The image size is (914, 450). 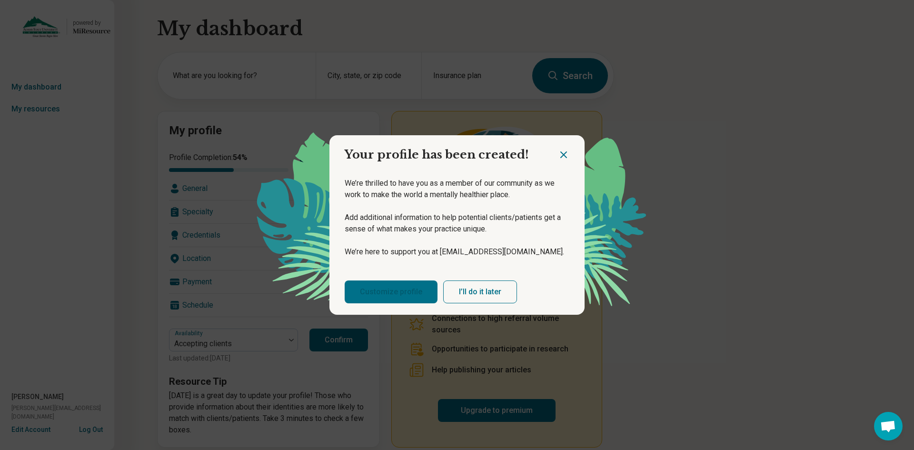 What do you see at coordinates (457, 189) in the screenshot?
I see `p: We’re thrilled to have you as a member of our community as we work to make the world a mentally h...` at bounding box center [457, 189].